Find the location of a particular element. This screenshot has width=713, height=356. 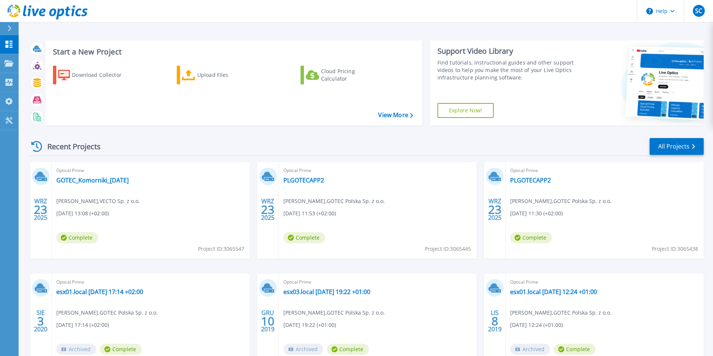

div: Download Collector is located at coordinates (102, 75).